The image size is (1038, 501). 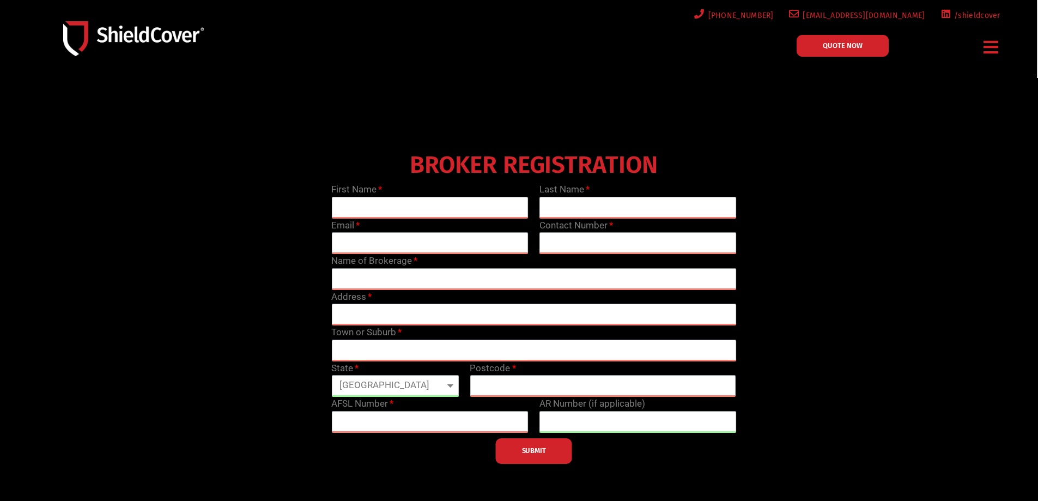 I want to click on label: Last Name, so click(x=565, y=190).